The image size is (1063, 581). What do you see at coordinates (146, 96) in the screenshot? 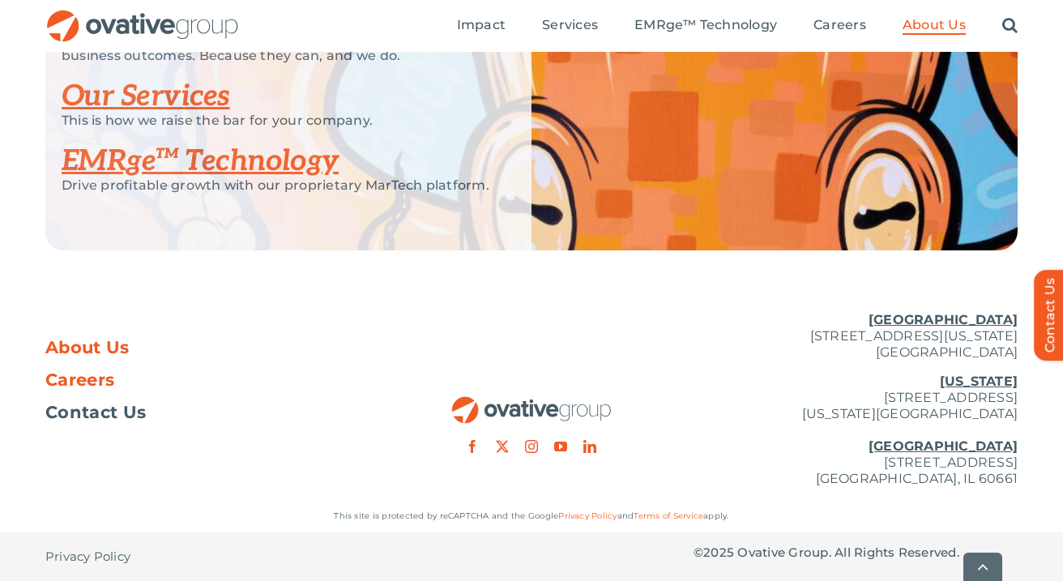
I see `a: Our Services` at bounding box center [146, 96].